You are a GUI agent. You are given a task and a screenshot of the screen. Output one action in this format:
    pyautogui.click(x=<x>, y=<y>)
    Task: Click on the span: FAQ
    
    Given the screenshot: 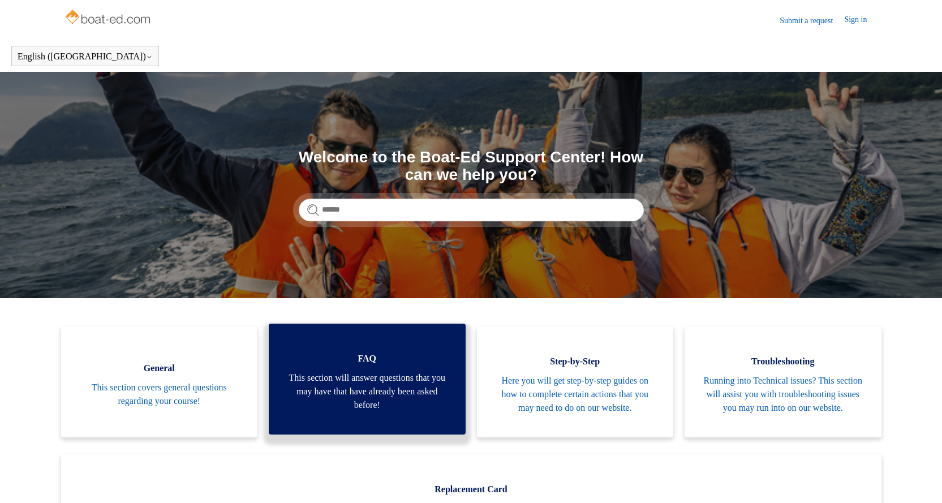 What is the action you would take?
    pyautogui.click(x=367, y=359)
    